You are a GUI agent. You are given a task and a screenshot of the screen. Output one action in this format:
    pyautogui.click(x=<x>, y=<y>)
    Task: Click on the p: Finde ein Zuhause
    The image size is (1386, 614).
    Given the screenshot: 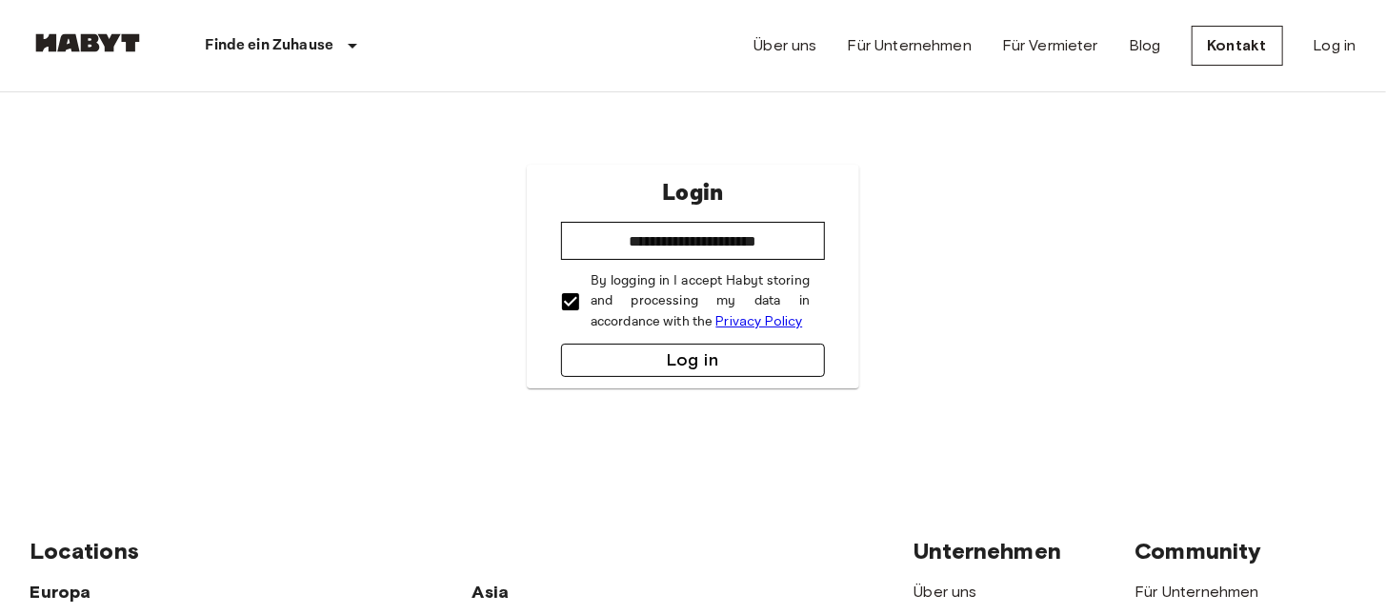 What is the action you would take?
    pyautogui.click(x=269, y=46)
    